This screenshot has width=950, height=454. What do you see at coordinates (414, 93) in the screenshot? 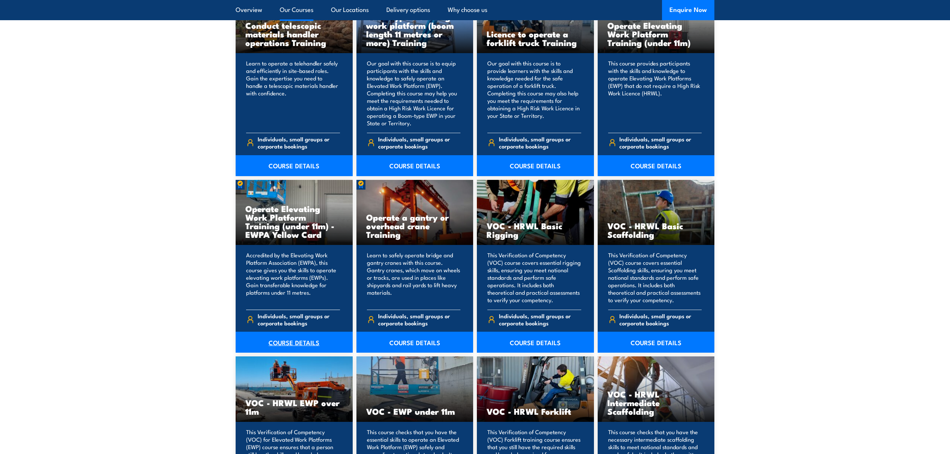
I see `p: Our goal with this course is to equip participants with the skills and knowledge to safely operat...` at bounding box center [414, 93].